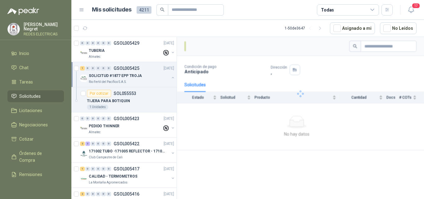 The height and width of the screenshot is (199, 424). What do you see at coordinates (104, 126) in the screenshot?
I see `p: PEDIDO THINNER` at bounding box center [104, 126].